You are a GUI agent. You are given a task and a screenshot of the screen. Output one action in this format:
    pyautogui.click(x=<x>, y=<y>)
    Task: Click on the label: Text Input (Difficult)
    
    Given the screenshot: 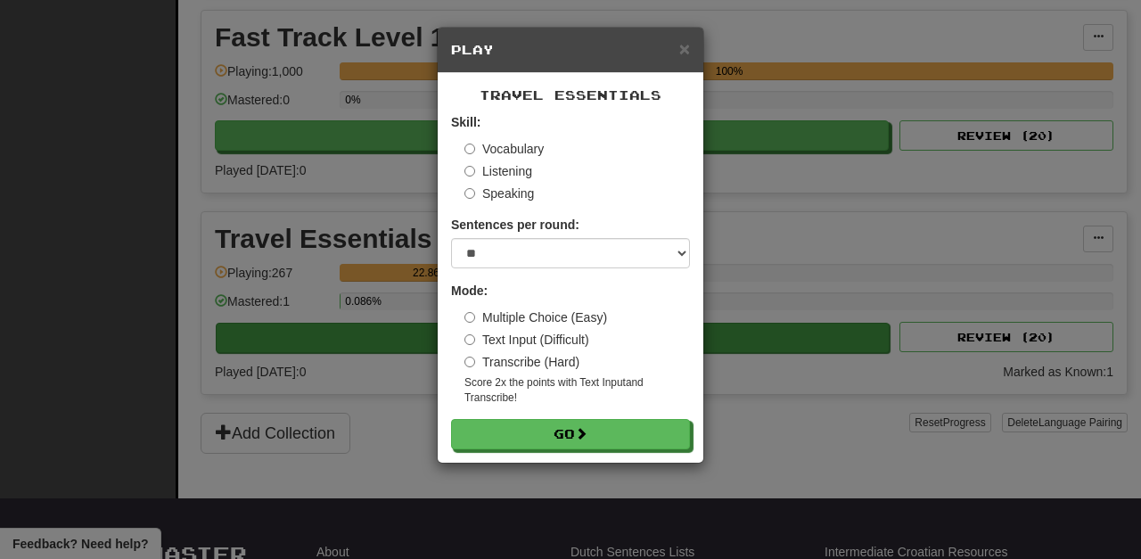 What is the action you would take?
    pyautogui.click(x=527, y=340)
    